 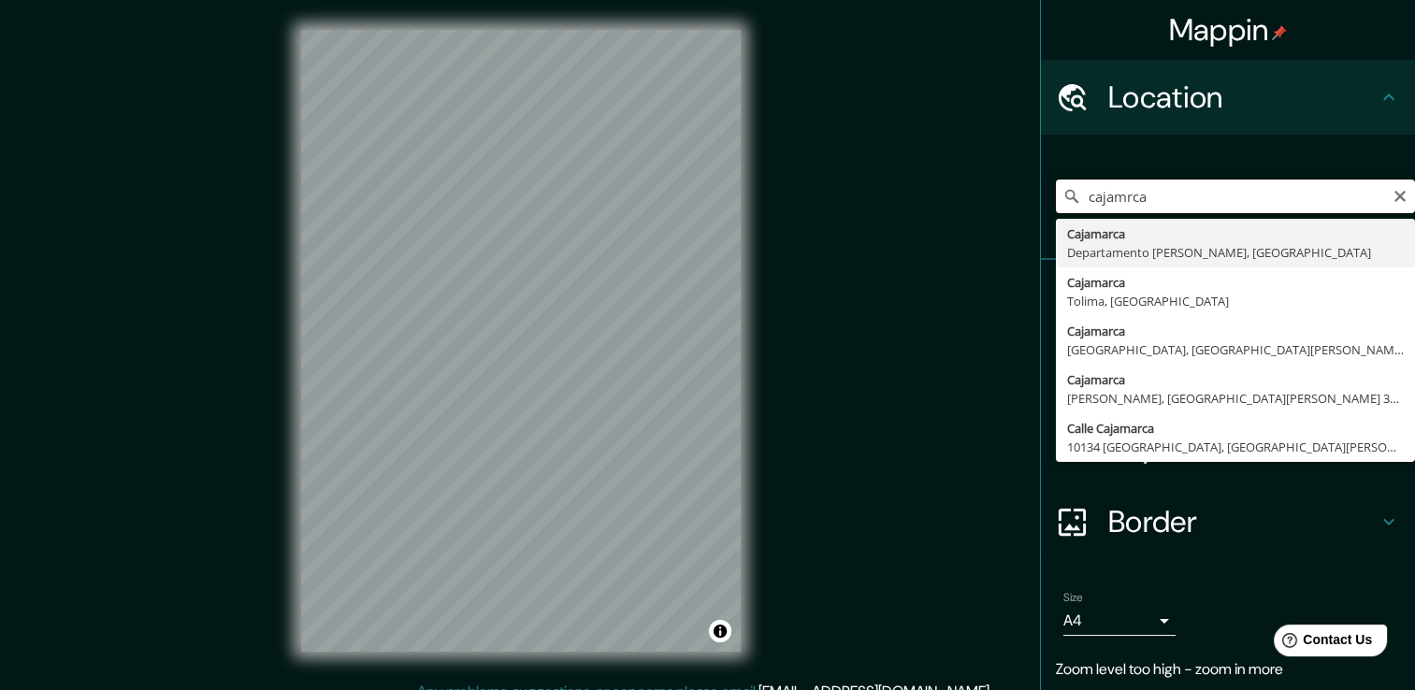 I want to click on div: A4, so click(x=1119, y=621).